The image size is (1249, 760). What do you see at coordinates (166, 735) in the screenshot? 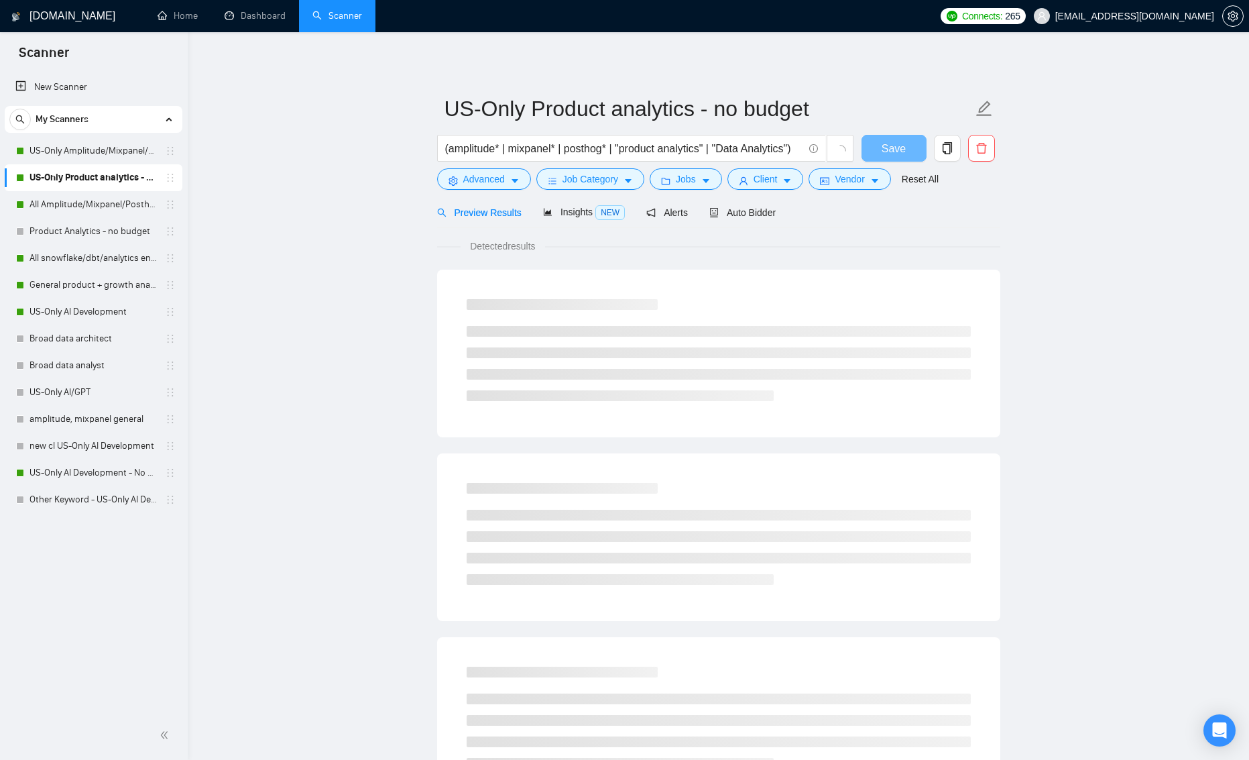
I see `span: double-left` at bounding box center [166, 735].